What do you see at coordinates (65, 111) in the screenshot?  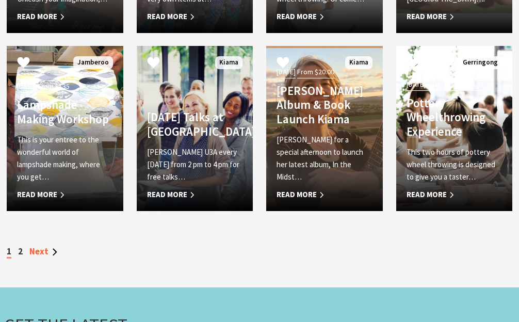 I see `h4: Lampshade Making Workshop` at bounding box center [65, 111].